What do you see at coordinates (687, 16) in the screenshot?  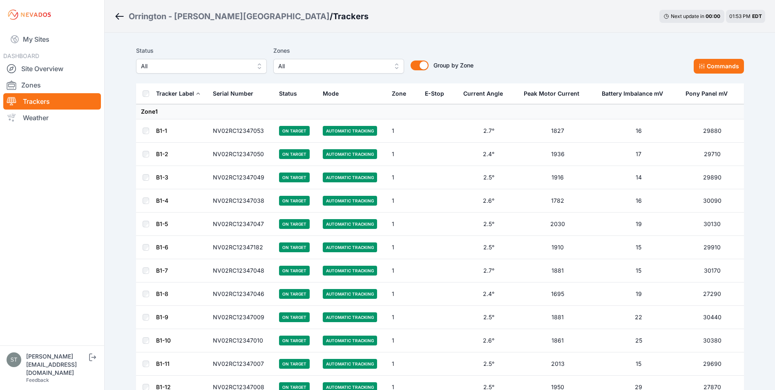 I see `span: Next update in` at bounding box center [687, 16].